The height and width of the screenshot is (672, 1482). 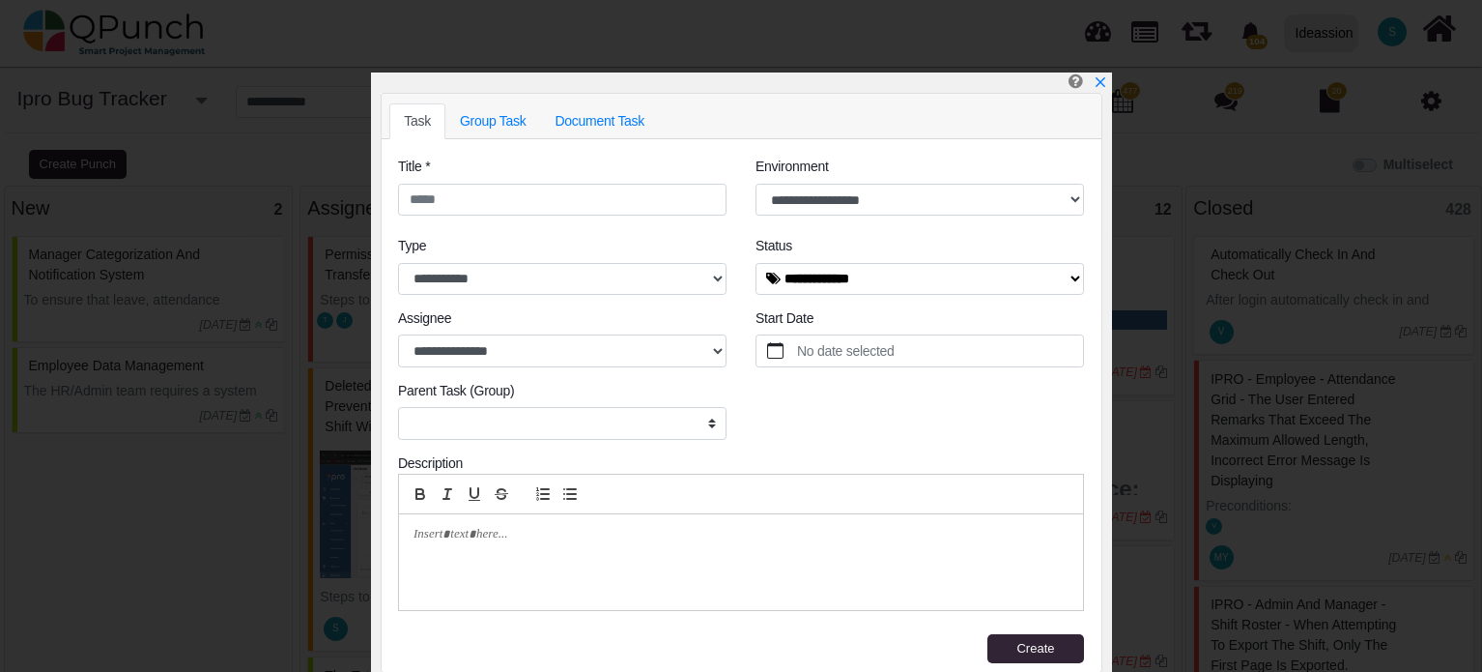 I want to click on a: Task, so click(x=417, y=121).